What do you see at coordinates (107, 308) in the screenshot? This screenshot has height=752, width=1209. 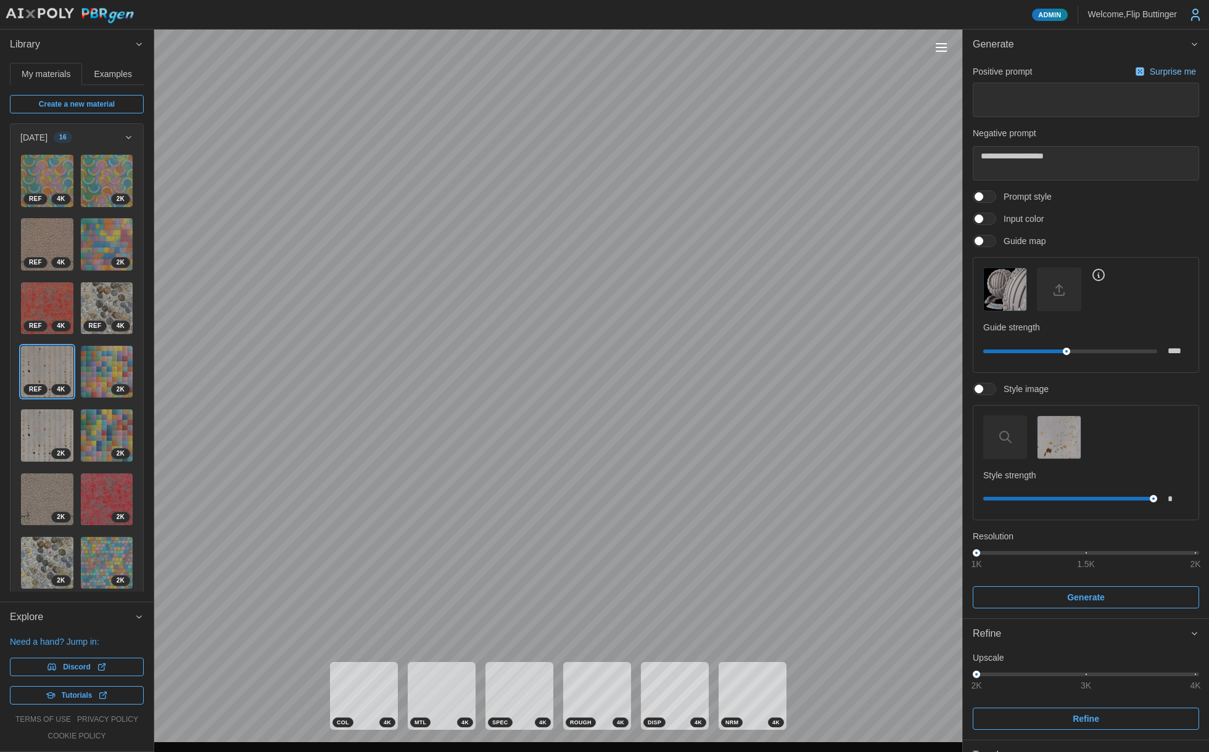 I see `a: 0bBOa5ZX236Aa5dlUXc84KREF` at bounding box center [107, 308].